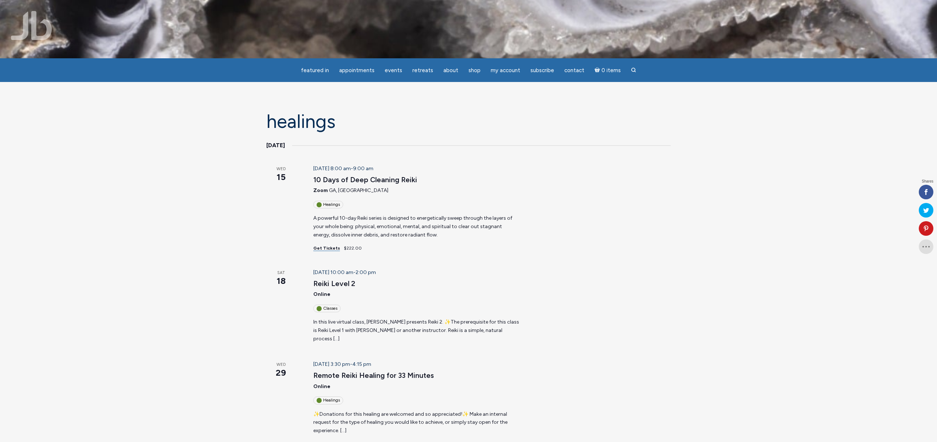  I want to click on a: About, so click(451, 70).